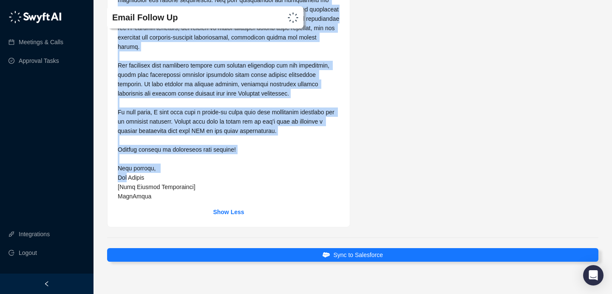 This screenshot has width=612, height=294. What do you see at coordinates (358, 255) in the screenshot?
I see `span: Sync to Salesforce` at bounding box center [358, 255].